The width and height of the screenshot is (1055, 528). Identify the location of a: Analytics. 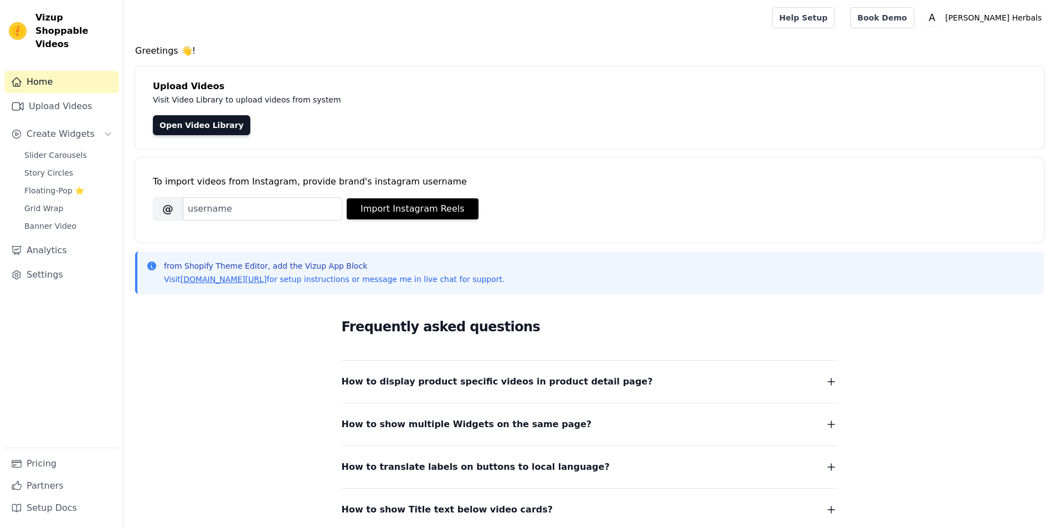
(61, 250).